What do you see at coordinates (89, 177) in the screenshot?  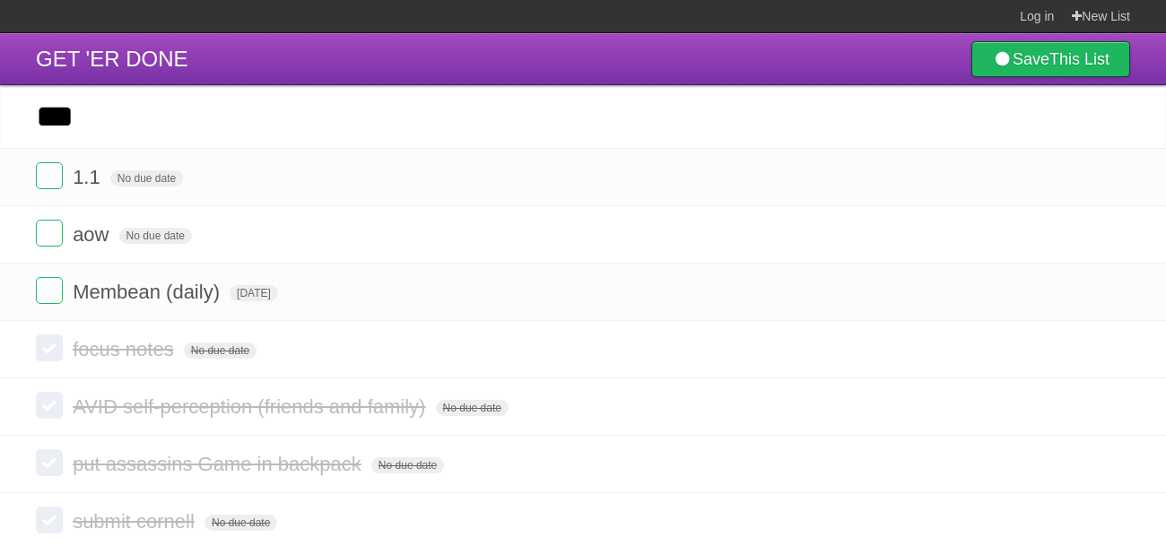 I see `span: 1.1` at bounding box center [89, 177].